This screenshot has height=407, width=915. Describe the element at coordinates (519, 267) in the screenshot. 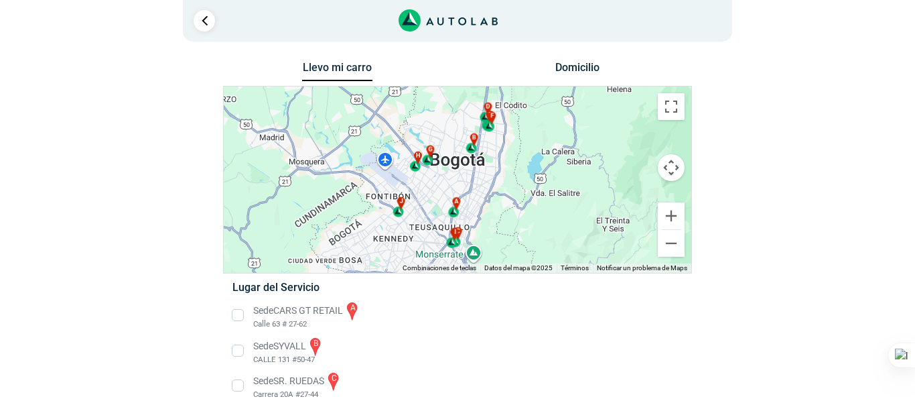

I see `span: Datos del mapa ©2025` at that location.